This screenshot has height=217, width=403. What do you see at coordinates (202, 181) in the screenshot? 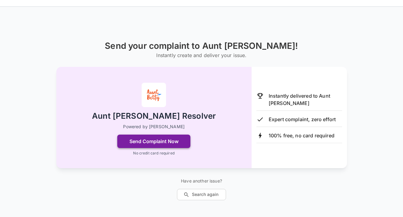
I see `p: Have another issue?` at bounding box center [202, 181].